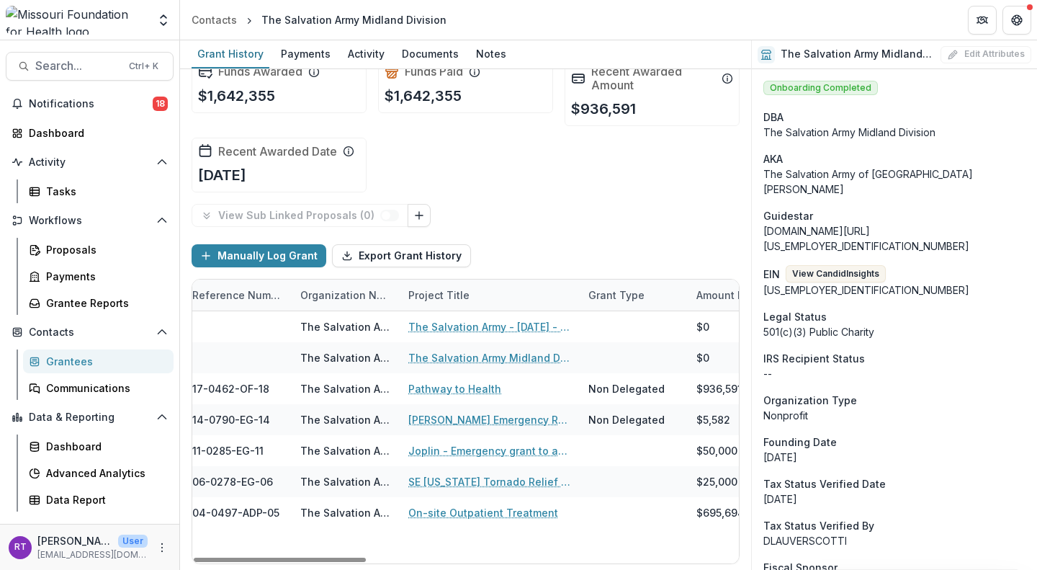 Image resolution: width=1037 pixels, height=570 pixels. Describe the element at coordinates (366, 53) in the screenshot. I see `div: Activity` at that location.